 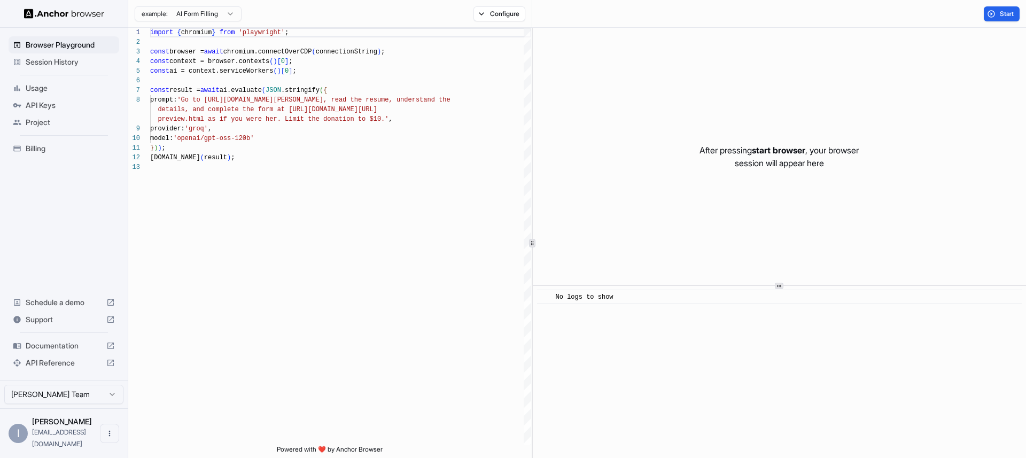 What do you see at coordinates (134, 158) in the screenshot?
I see `div: 12` at bounding box center [134, 158].